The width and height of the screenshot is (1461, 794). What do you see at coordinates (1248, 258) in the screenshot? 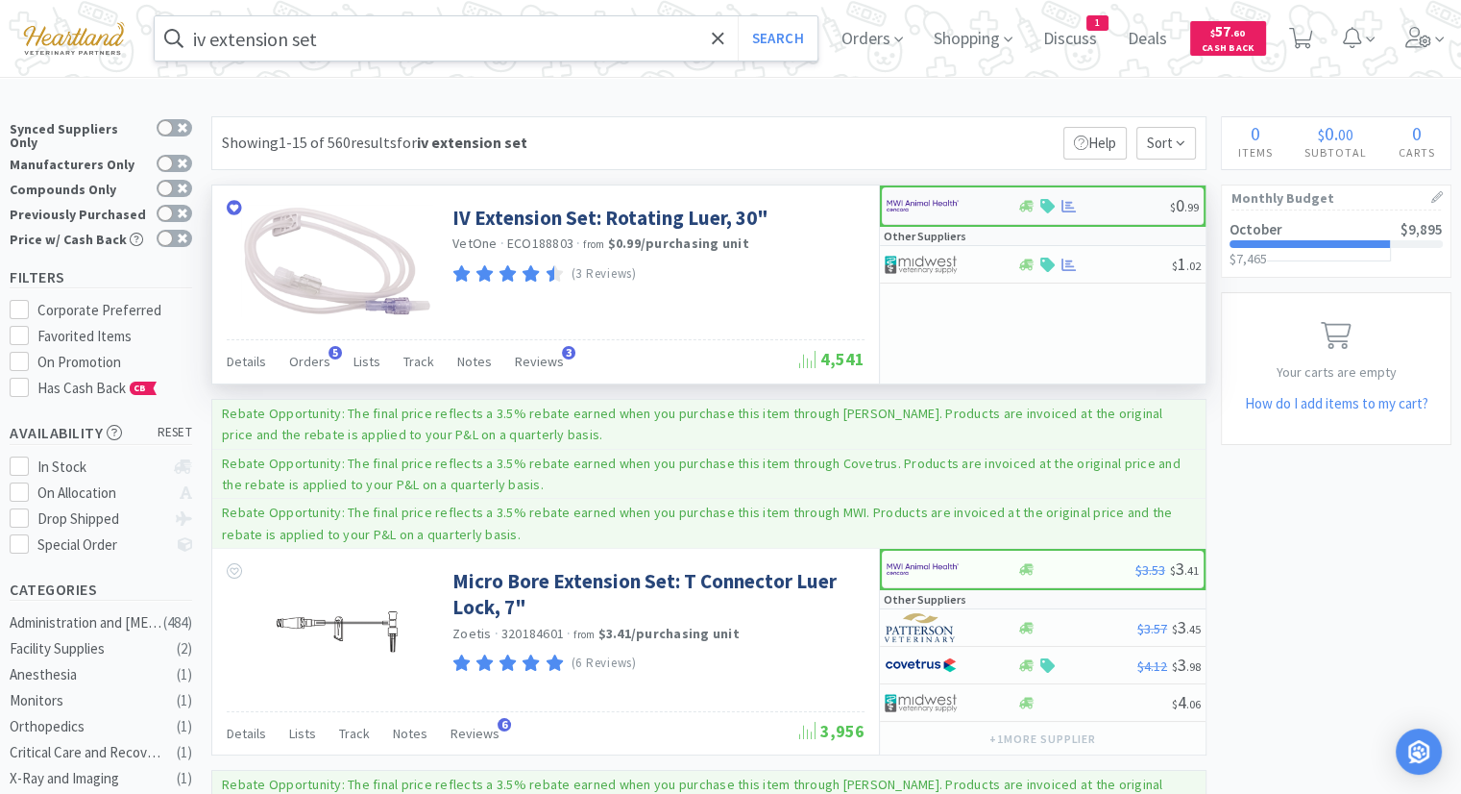
I see `span: $7,465` at bounding box center [1248, 258].